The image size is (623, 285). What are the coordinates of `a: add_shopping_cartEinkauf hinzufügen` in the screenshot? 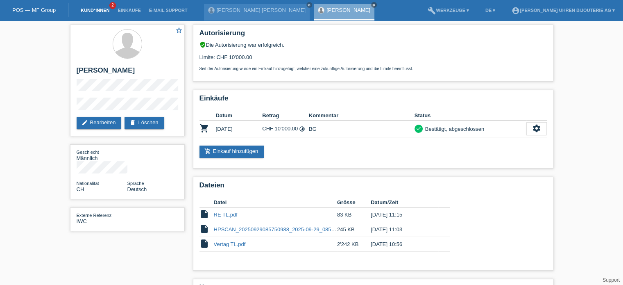 It's located at (232, 152).